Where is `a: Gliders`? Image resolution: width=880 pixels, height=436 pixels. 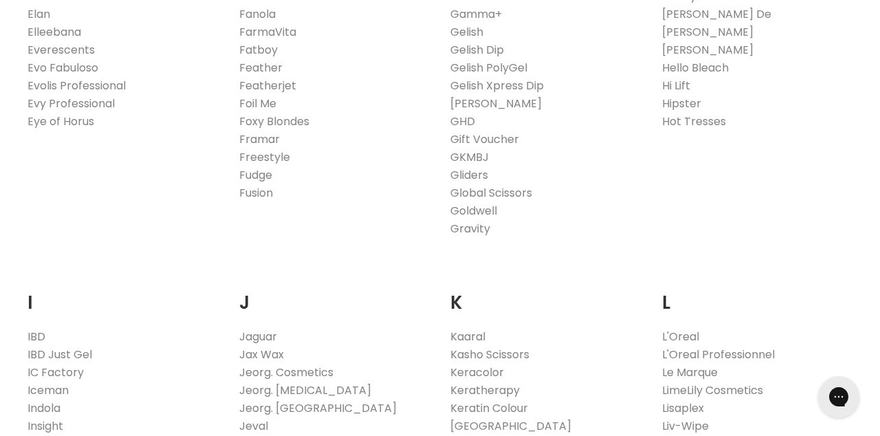
a: Gliders is located at coordinates (469, 175).